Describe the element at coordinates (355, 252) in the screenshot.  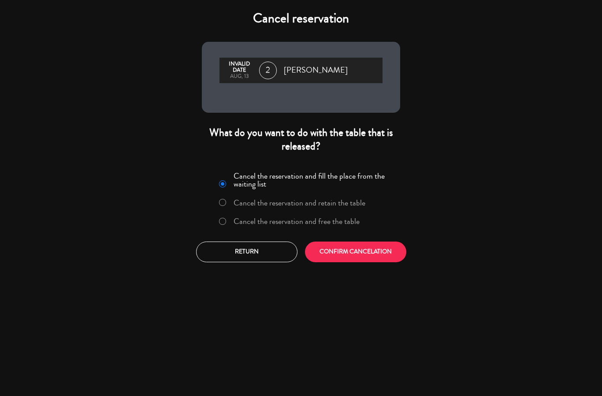
I see `button: CONFIRM CANCELATION` at that location.